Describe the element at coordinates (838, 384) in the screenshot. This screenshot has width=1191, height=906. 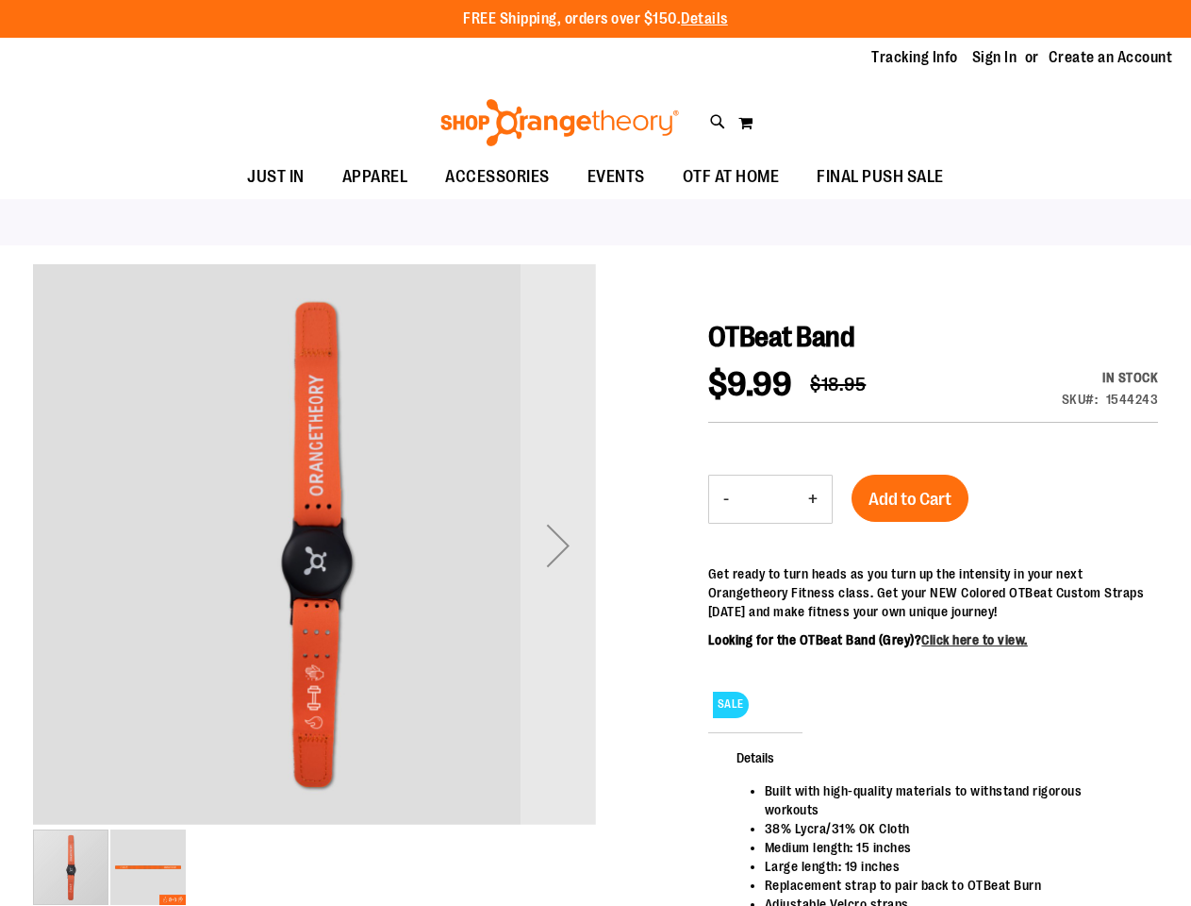
I see `span: $18.95` at that location.